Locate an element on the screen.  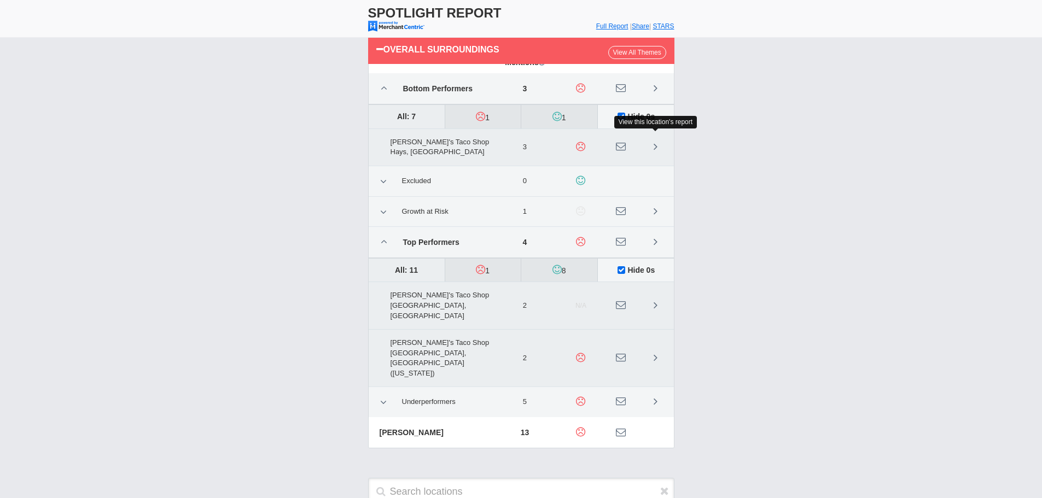
label: 8 is located at coordinates (559, 270).